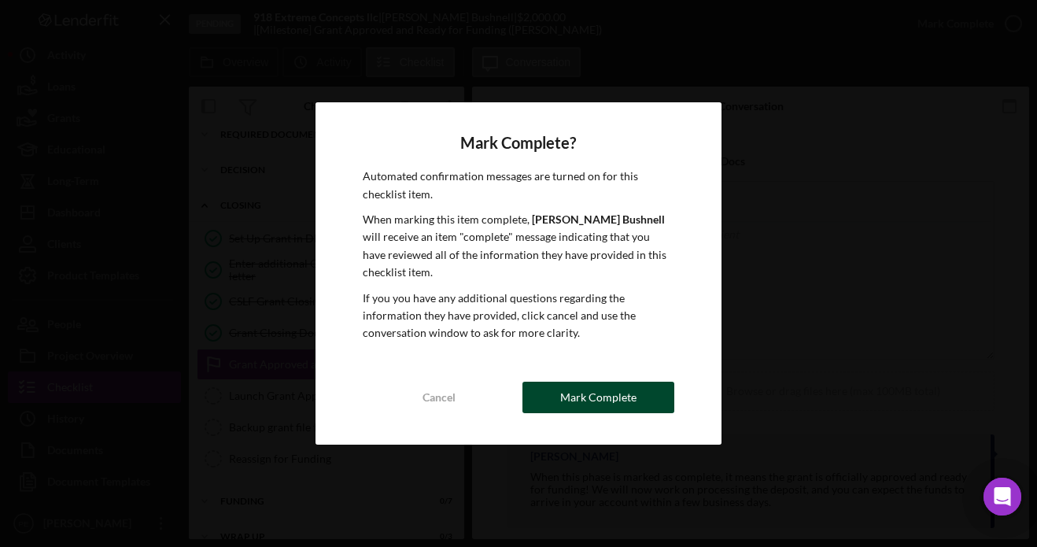 Image resolution: width=1037 pixels, height=547 pixels. What do you see at coordinates (439, 397) in the screenshot?
I see `div: Cancel` at bounding box center [439, 397].